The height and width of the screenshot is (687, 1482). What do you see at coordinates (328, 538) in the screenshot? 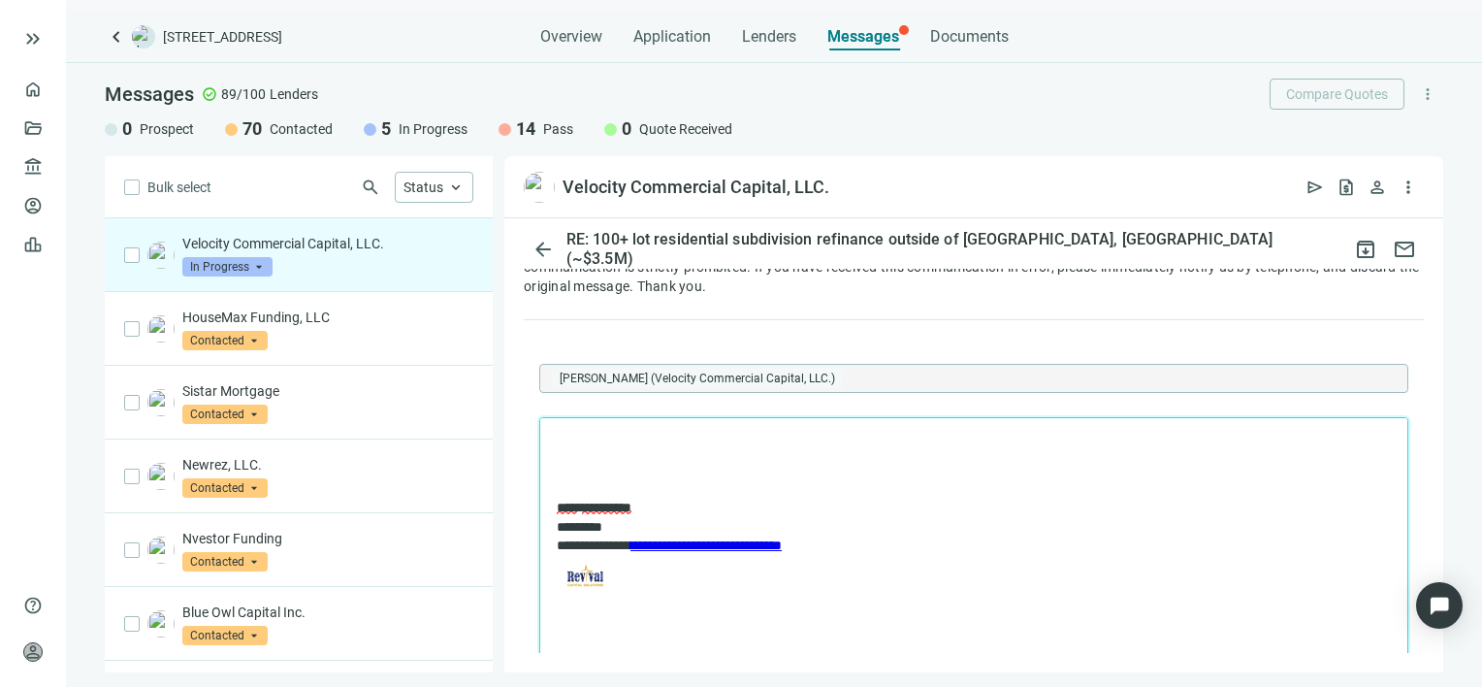
I see `p: Nvestor Funding` at bounding box center [328, 538].